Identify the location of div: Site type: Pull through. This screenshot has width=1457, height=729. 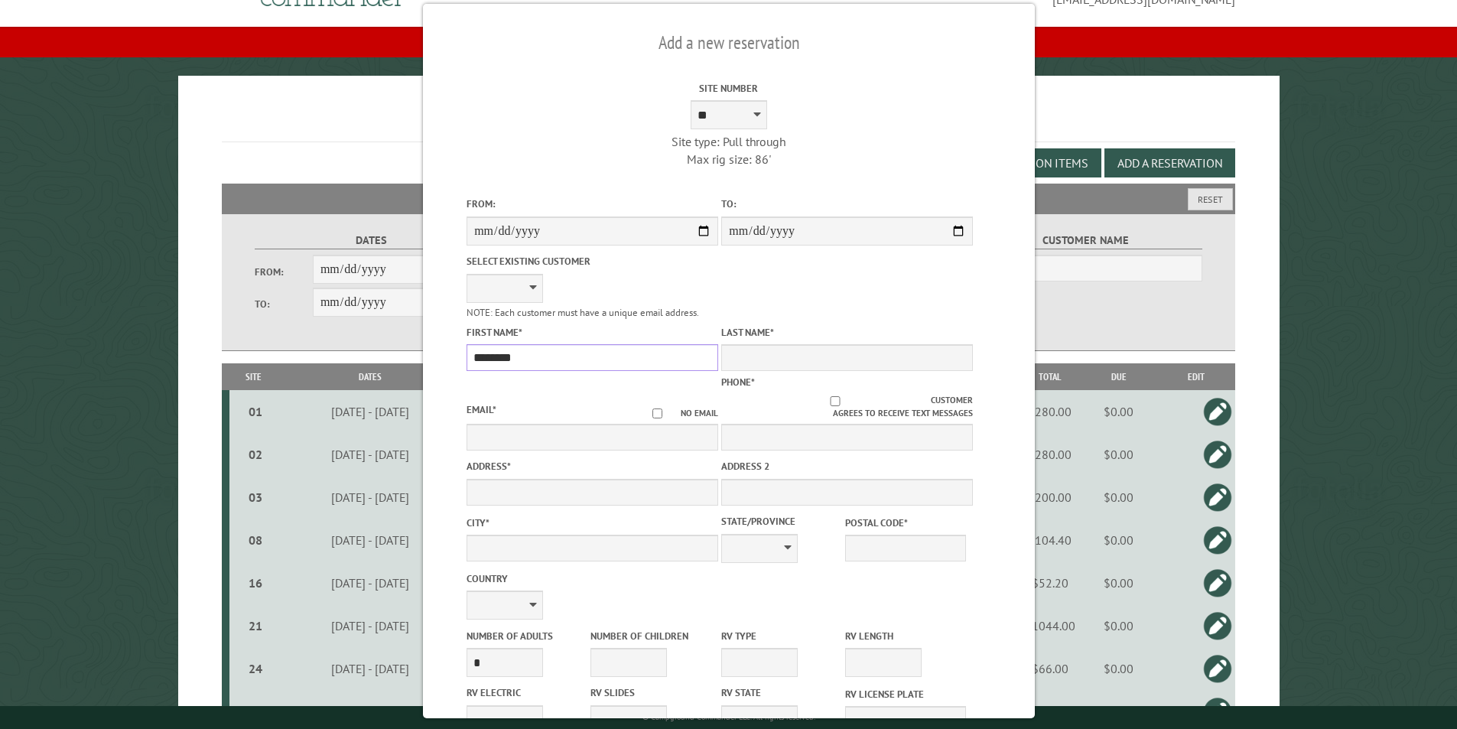
(728, 142).